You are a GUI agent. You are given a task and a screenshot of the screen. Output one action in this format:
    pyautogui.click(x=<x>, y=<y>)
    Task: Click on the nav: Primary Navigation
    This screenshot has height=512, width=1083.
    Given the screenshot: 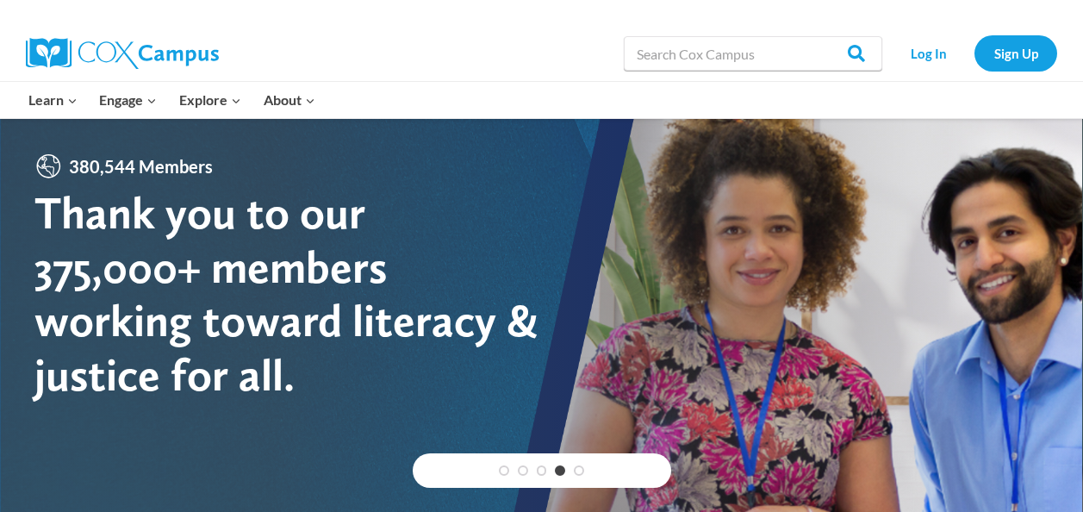 What is the action you would take?
    pyautogui.click(x=171, y=100)
    